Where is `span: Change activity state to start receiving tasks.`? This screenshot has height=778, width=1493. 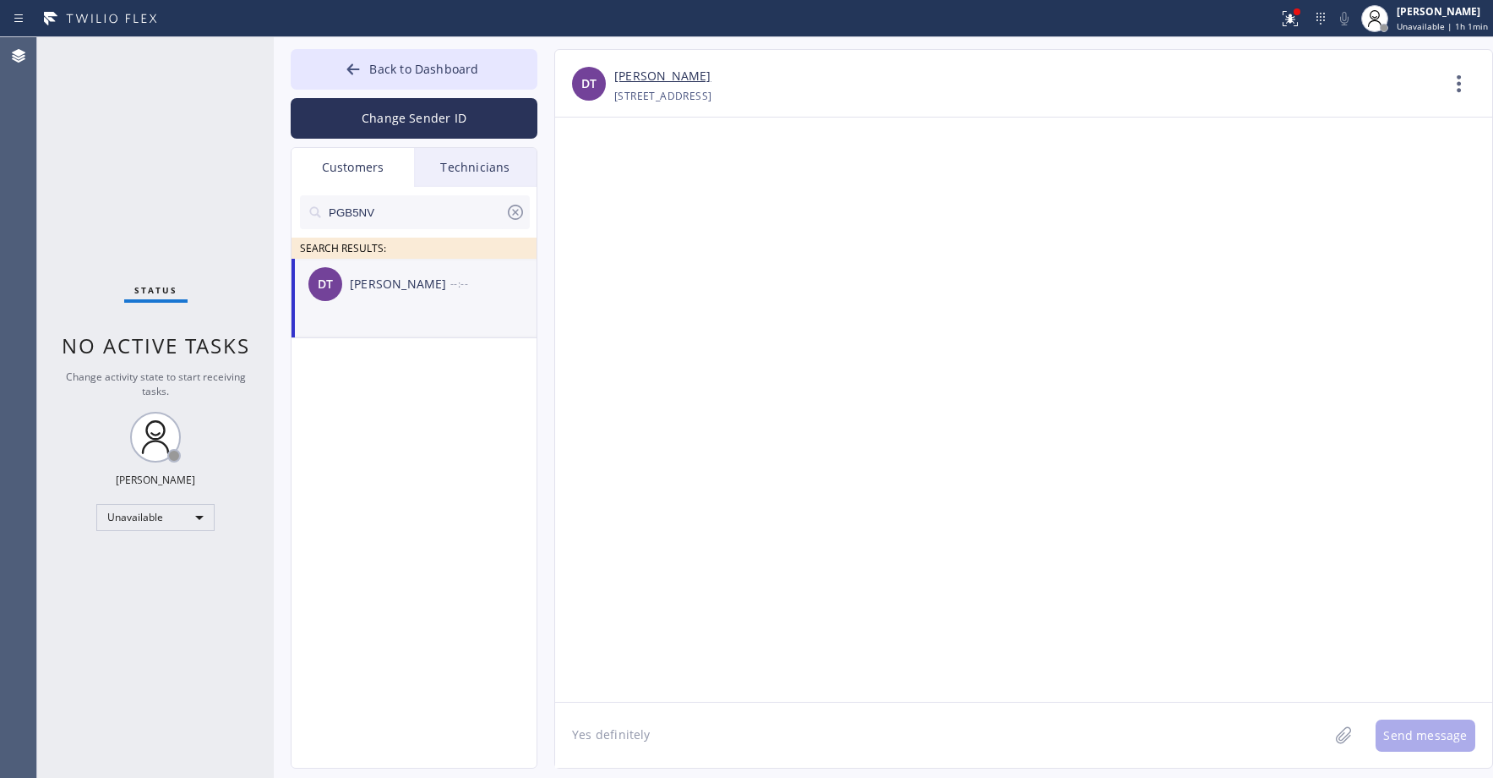 span: Change activity state to start receiving tasks. is located at coordinates (156, 384).